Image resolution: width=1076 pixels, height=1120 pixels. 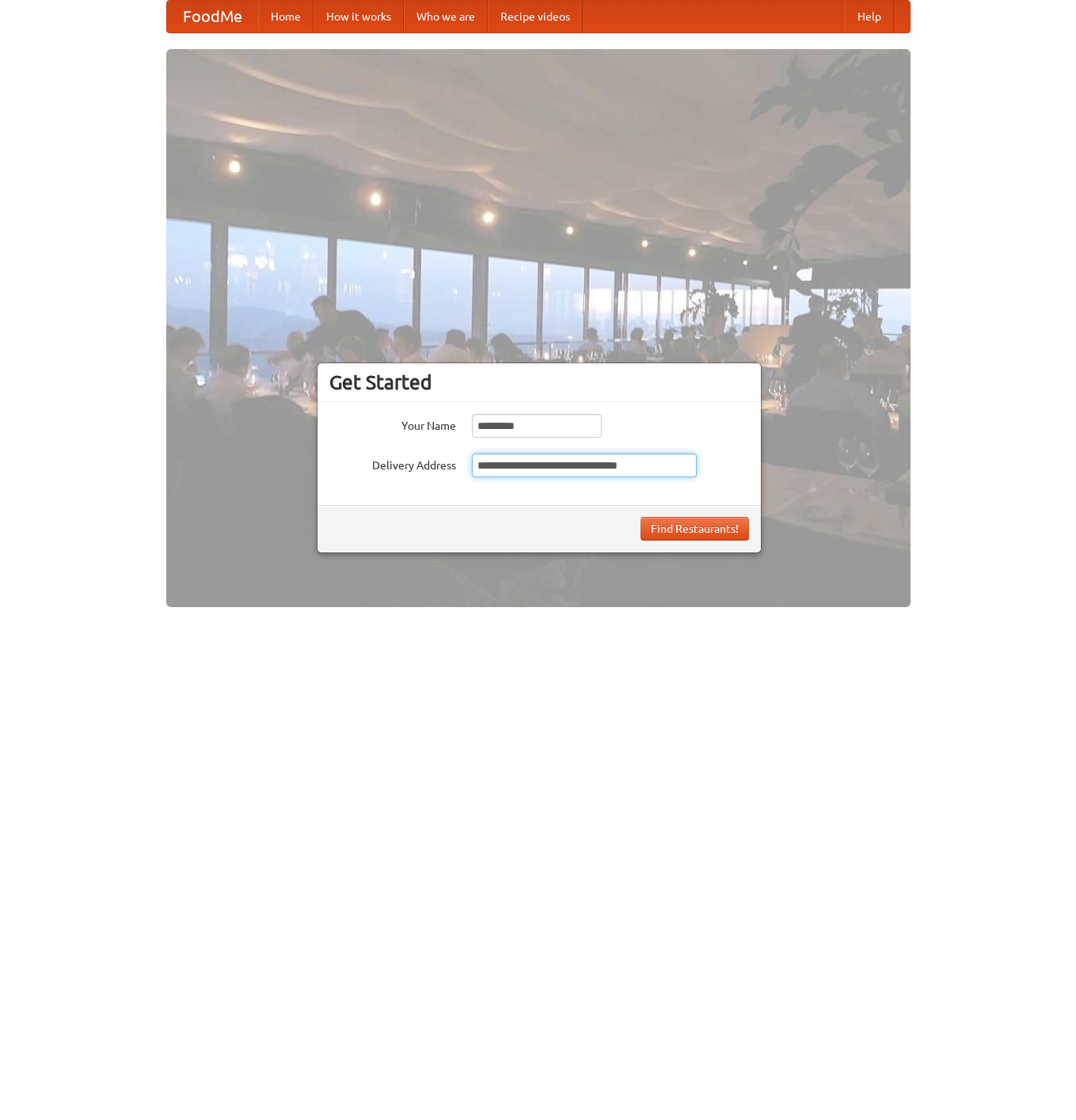 What do you see at coordinates (359, 16) in the screenshot?
I see `a: How it works` at bounding box center [359, 16].